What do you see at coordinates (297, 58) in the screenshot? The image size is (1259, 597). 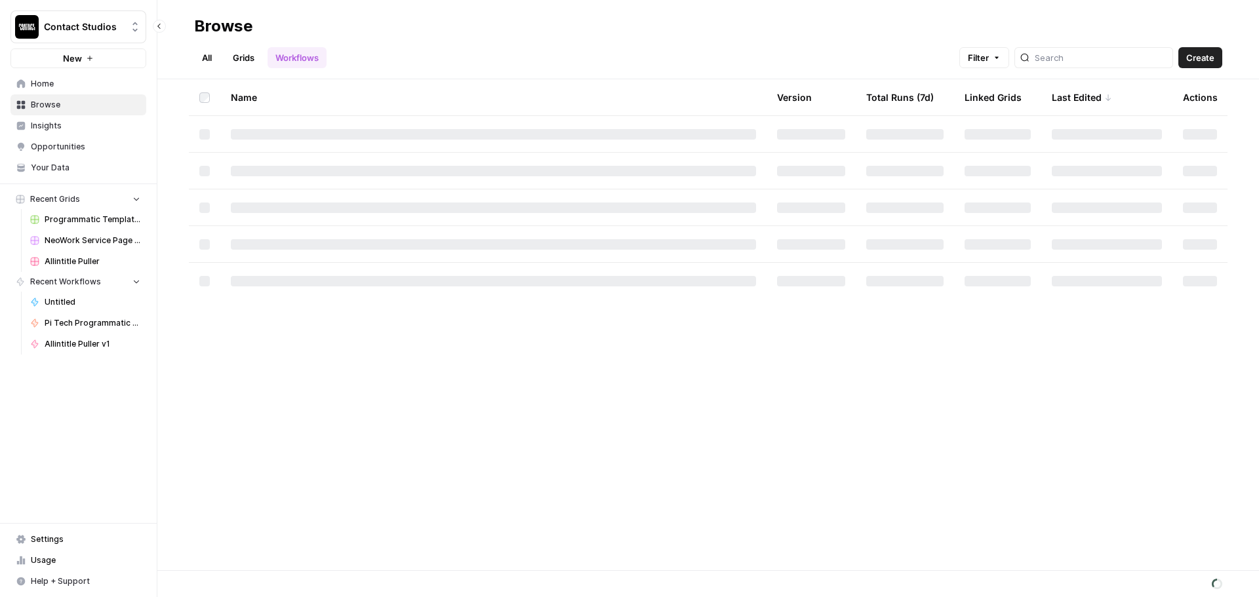 I see `a: Workflows` at bounding box center [297, 58].